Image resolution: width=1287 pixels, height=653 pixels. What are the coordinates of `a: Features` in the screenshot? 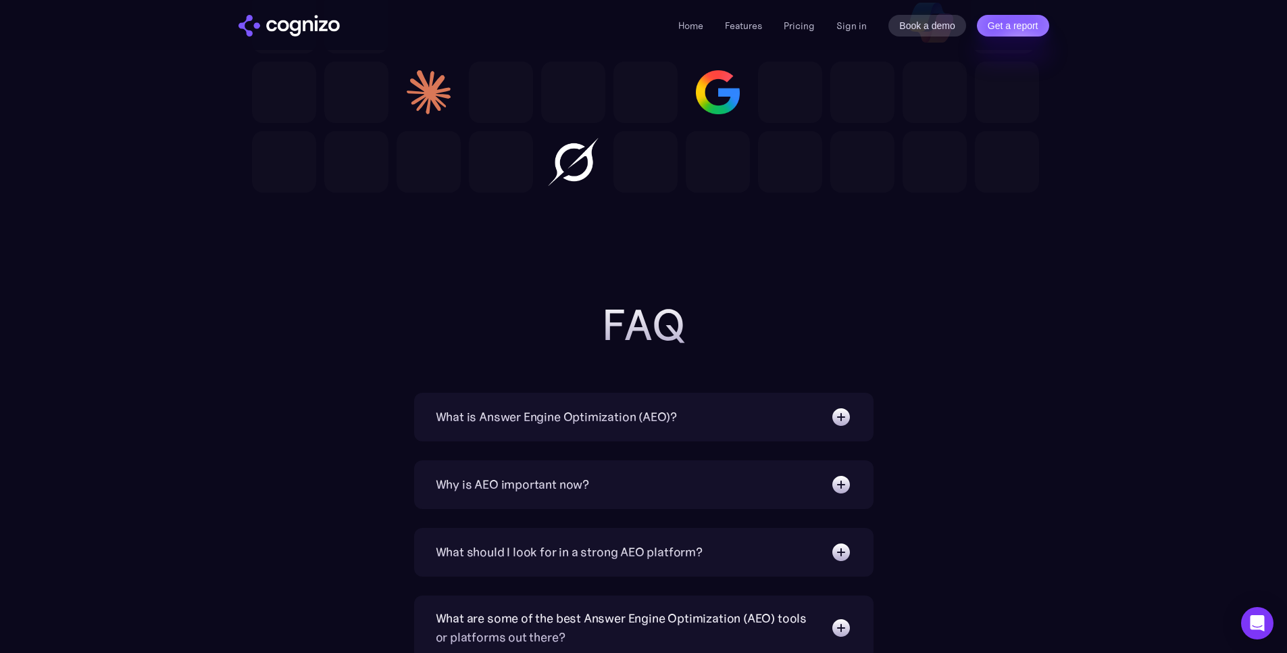 It's located at (743, 26).